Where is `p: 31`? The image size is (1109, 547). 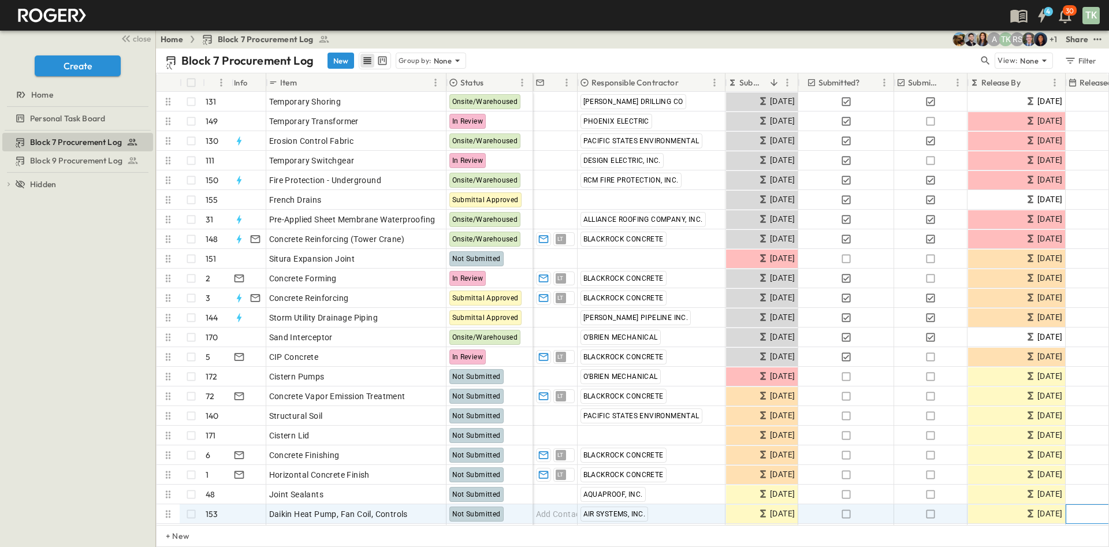 p: 31 is located at coordinates (209, 219).